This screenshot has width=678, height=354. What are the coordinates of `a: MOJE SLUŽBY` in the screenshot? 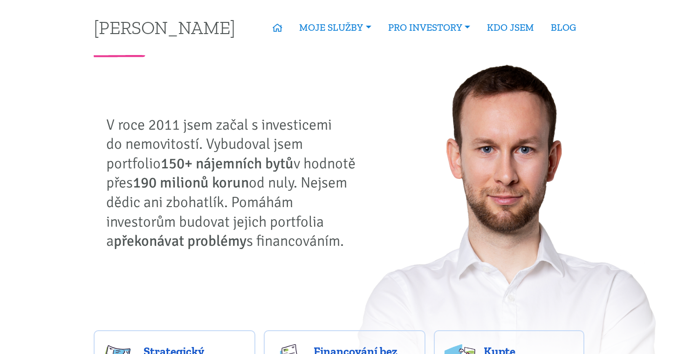 It's located at (335, 28).